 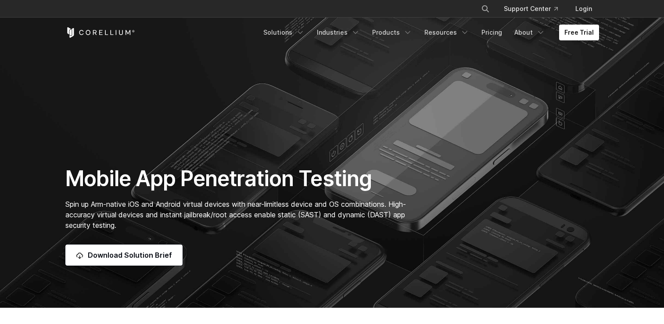 What do you see at coordinates (100, 32) in the screenshot?
I see `a: Corellium Home` at bounding box center [100, 32].